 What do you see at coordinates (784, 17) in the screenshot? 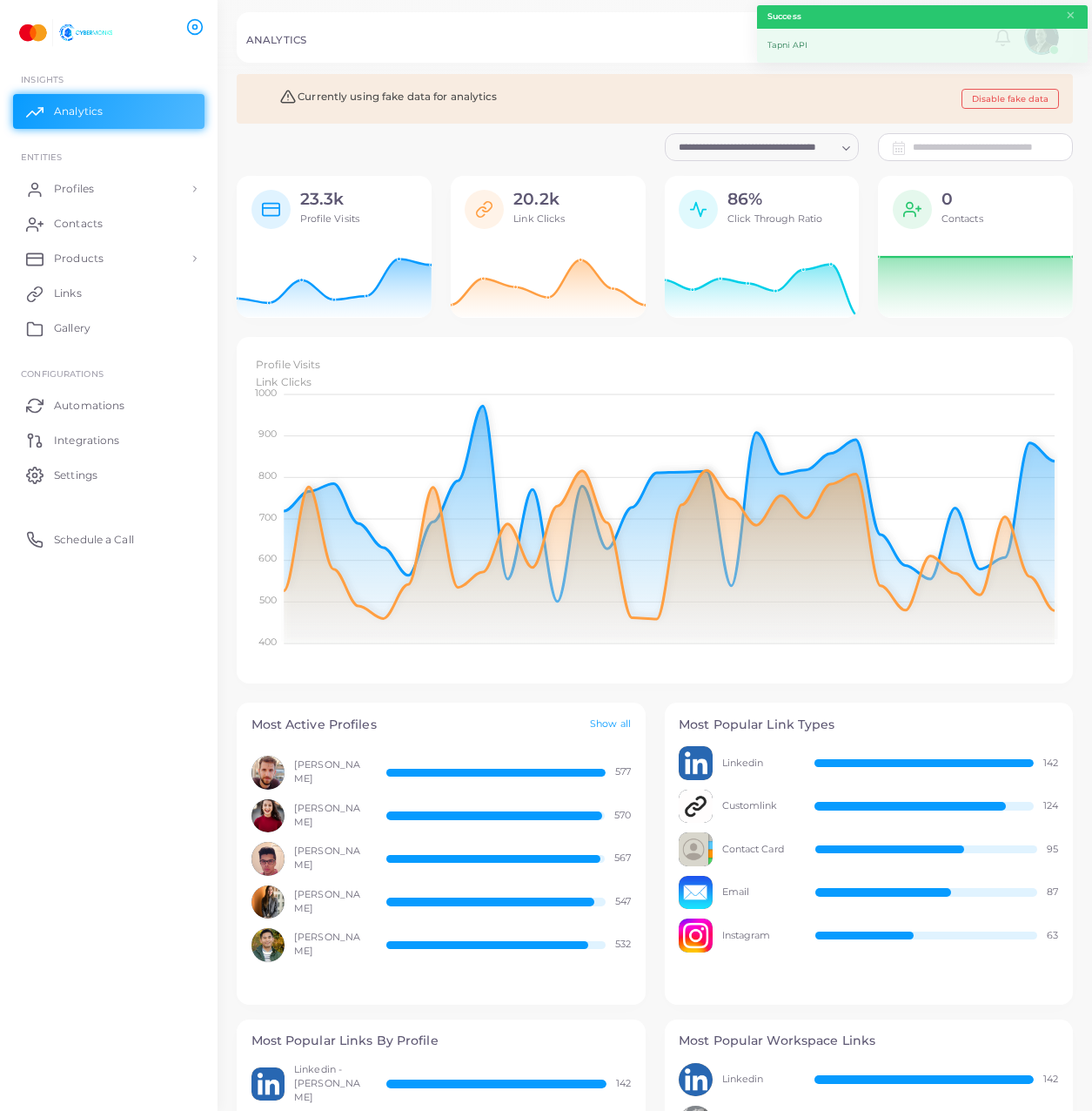
I see `strong: Success` at bounding box center [784, 17].